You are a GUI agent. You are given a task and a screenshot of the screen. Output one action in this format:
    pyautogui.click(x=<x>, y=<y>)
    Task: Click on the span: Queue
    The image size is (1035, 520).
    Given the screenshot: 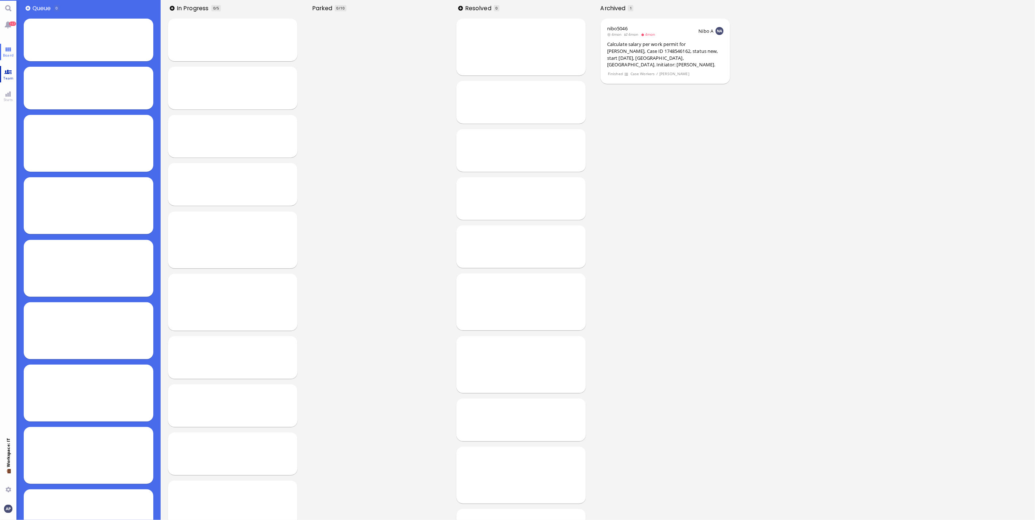 What is the action you would take?
    pyautogui.click(x=43, y=8)
    